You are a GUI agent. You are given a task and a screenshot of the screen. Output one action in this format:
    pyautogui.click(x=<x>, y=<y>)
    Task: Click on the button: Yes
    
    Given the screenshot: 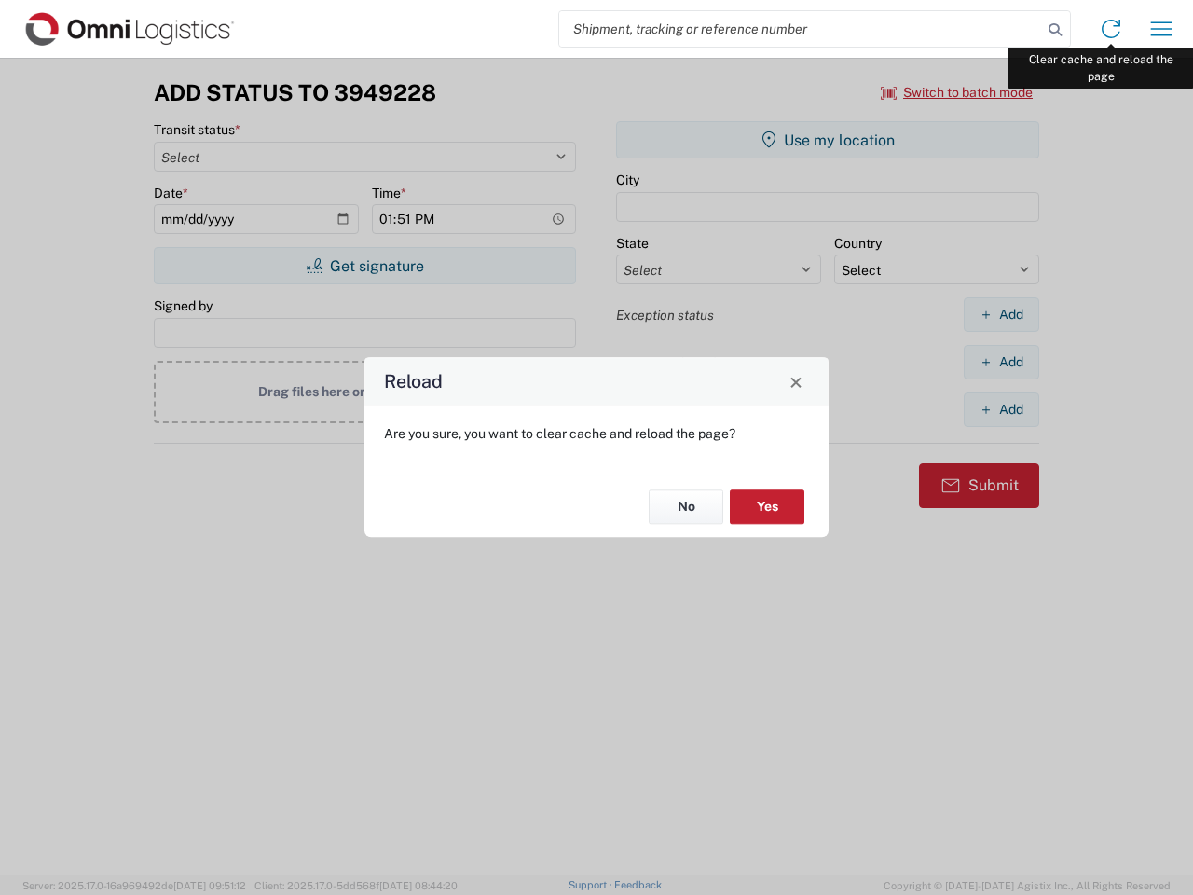 What is the action you would take?
    pyautogui.click(x=767, y=506)
    